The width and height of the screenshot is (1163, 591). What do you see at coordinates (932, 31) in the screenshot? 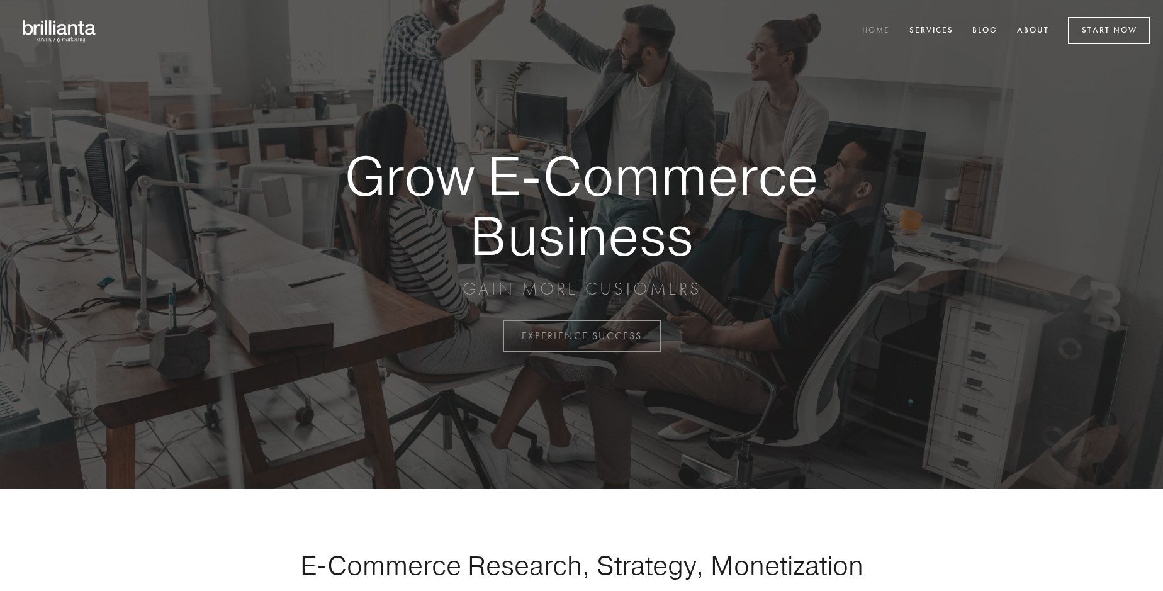
I see `a: Services` at bounding box center [932, 31].